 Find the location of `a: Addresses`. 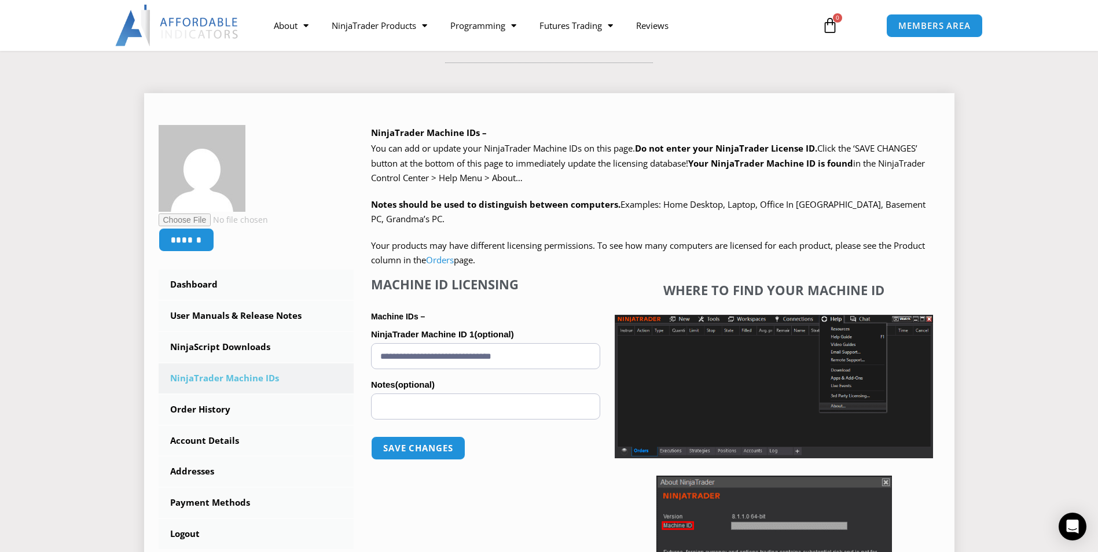

a: Addresses is located at coordinates (256, 472).